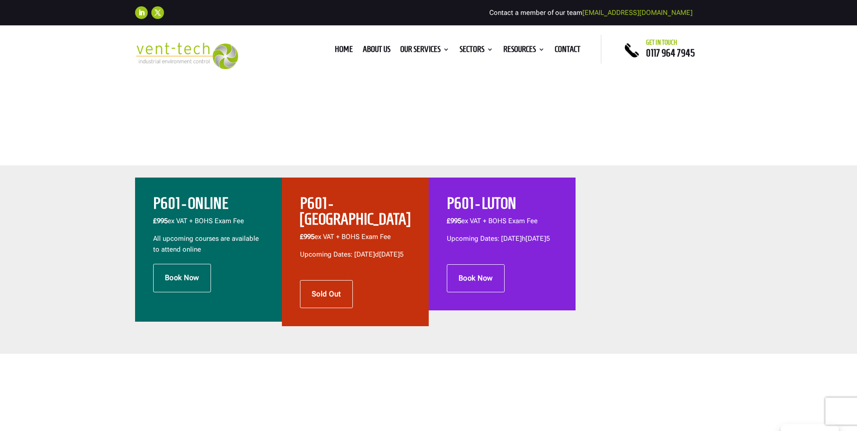 The height and width of the screenshot is (431, 857). What do you see at coordinates (502, 206) in the screenshot?
I see `h2: P601 - LUTON` at bounding box center [502, 206].